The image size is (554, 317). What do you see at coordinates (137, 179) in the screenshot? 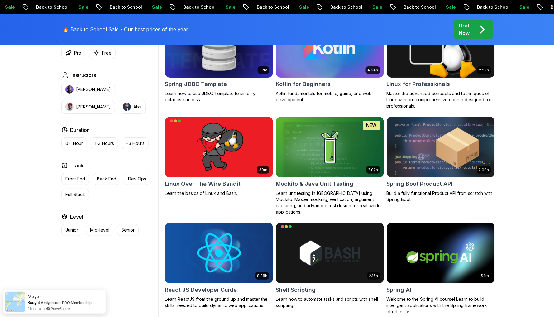
I see `p: Dev Ops` at bounding box center [137, 179].